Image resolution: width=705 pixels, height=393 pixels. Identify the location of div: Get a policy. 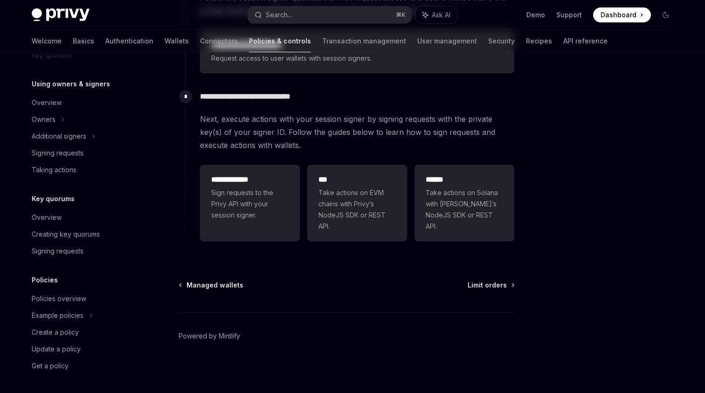
(50, 366).